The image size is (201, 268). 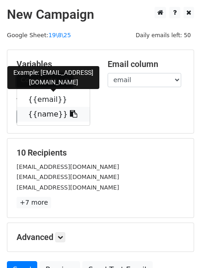 What do you see at coordinates (34, 202) in the screenshot?
I see `a: +7 more` at bounding box center [34, 202].